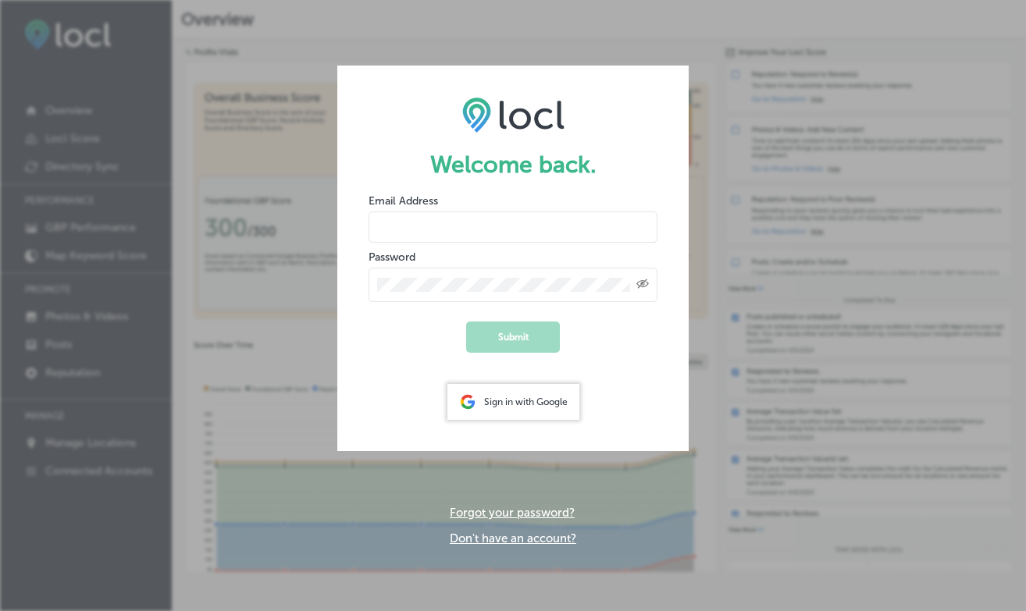 This screenshot has width=1026, height=611. What do you see at coordinates (513, 115) in the screenshot?
I see `img: LOCL logo` at bounding box center [513, 115].